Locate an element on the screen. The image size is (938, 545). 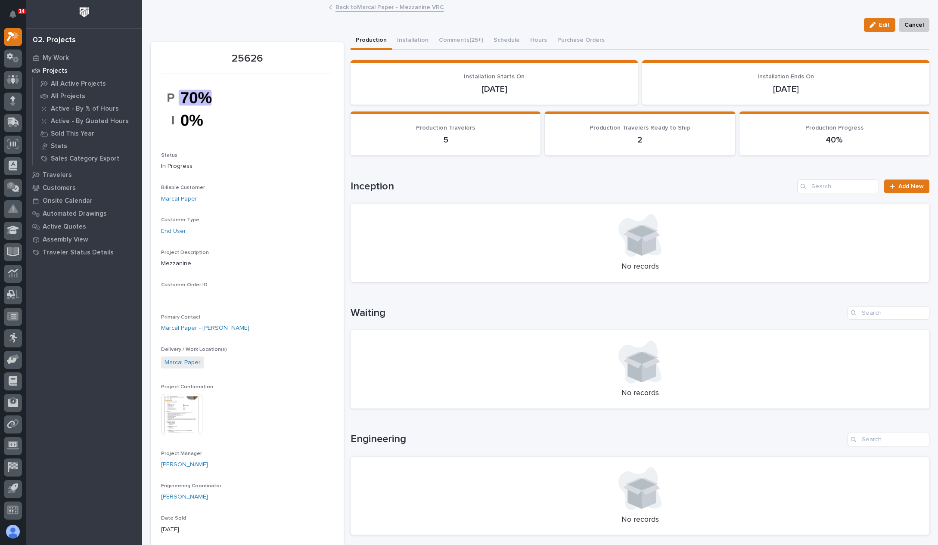
span: Installation Starts On is located at coordinates (494, 77).